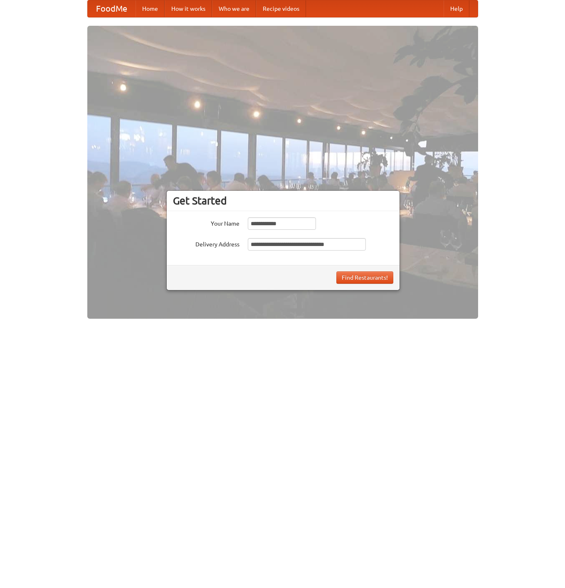  I want to click on label: Delivery Address, so click(206, 243).